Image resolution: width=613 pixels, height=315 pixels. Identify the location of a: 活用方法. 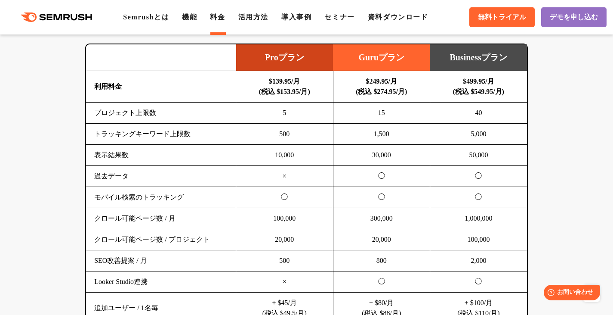
(253, 17).